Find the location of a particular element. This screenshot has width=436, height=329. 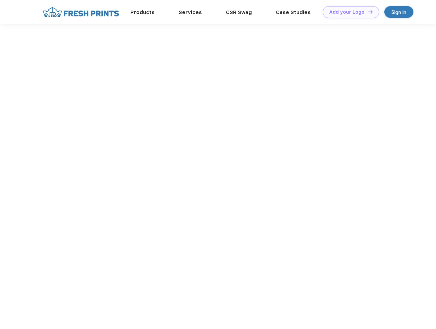

img: fo%20logo%202.webp is located at coordinates (81, 12).